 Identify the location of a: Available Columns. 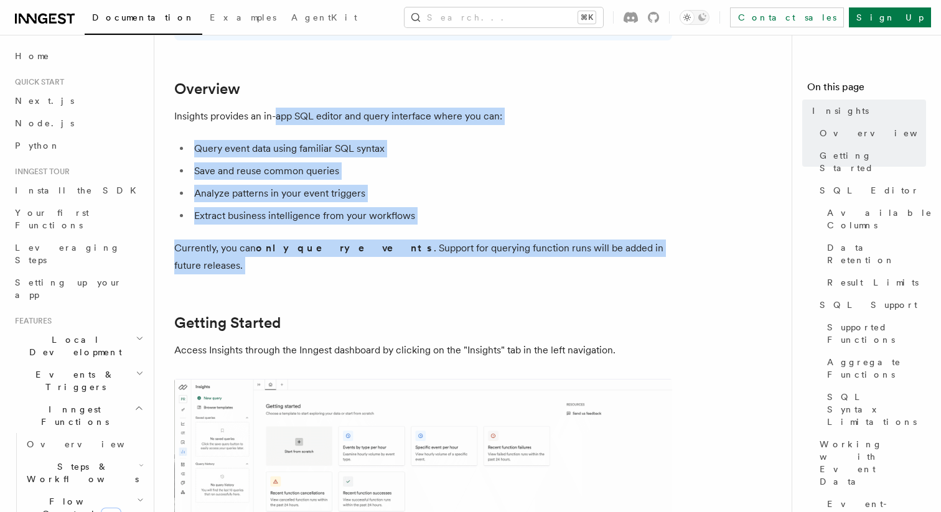
(873, 219).